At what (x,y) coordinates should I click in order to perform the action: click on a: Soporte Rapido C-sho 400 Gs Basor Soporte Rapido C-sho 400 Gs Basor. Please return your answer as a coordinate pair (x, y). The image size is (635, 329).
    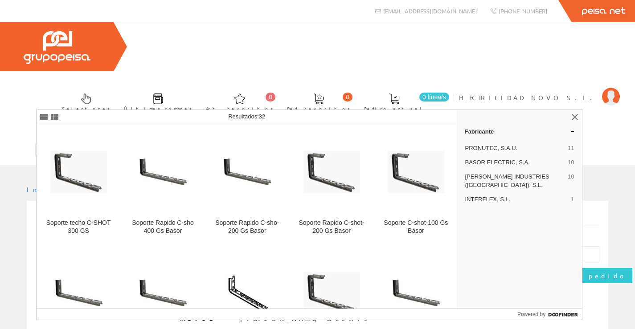
    Looking at the image, I should click on (163, 185).